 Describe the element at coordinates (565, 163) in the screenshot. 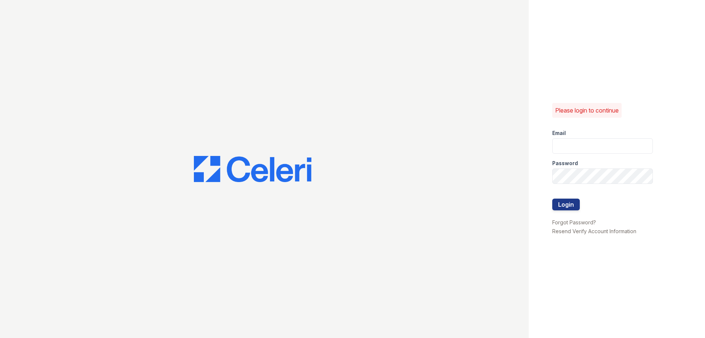

I see `label: Password` at that location.